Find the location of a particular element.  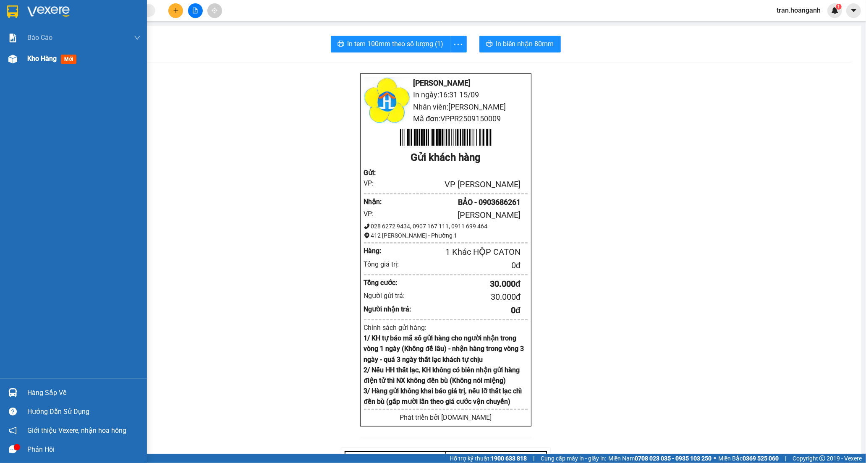

div: 30.000 is located at coordinates (41, 58).